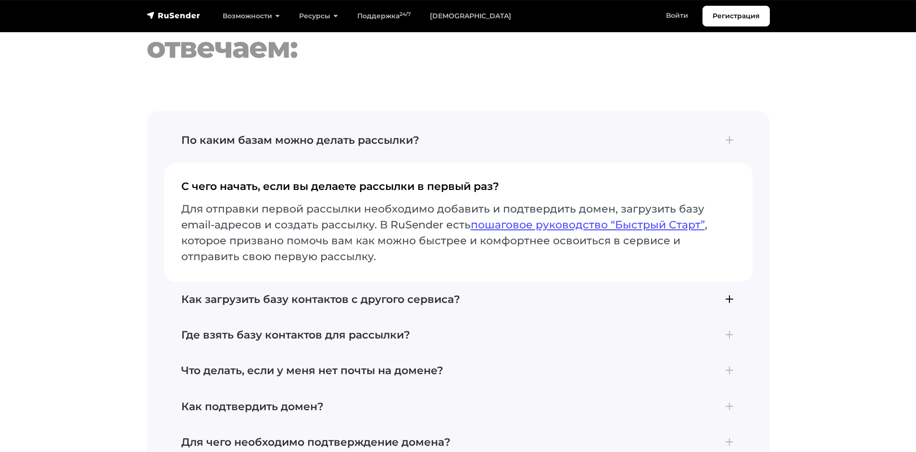  I want to click on h4: С чего начать, если вы делаете рассылки в первый раз?, so click(458, 190).